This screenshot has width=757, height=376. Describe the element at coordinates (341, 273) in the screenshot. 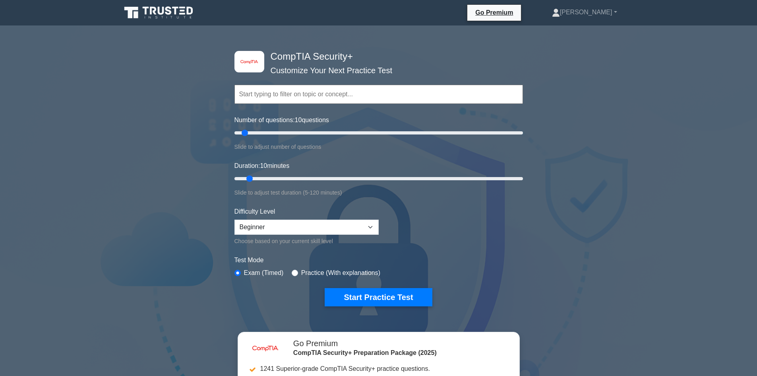

I see `label: Practice (With explanations)` at that location.